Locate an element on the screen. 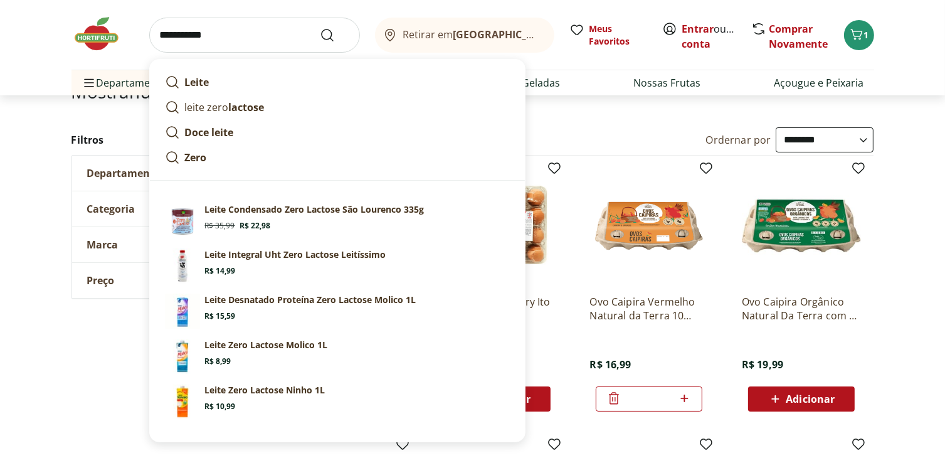 The height and width of the screenshot is (458, 945). a: Ovo Caipira Orgânico Natural Da Terra com 10 unidade is located at coordinates (801, 309).